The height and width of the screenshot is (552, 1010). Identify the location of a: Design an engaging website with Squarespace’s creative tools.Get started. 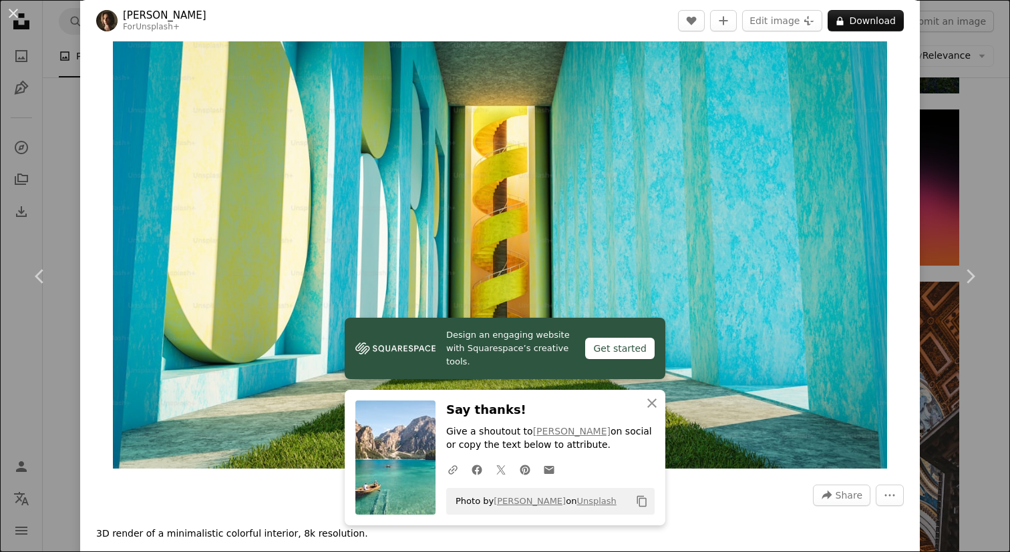
(505, 349).